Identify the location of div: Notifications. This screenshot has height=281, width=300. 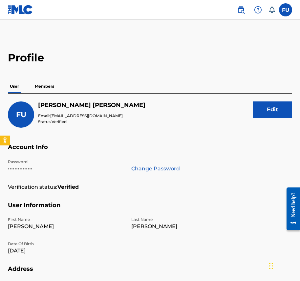
(272, 10).